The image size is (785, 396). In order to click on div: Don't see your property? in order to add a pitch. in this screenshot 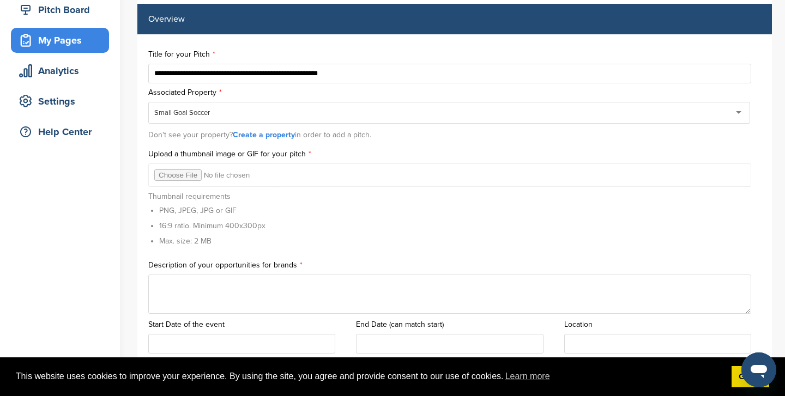, I will do `click(455, 135)`.